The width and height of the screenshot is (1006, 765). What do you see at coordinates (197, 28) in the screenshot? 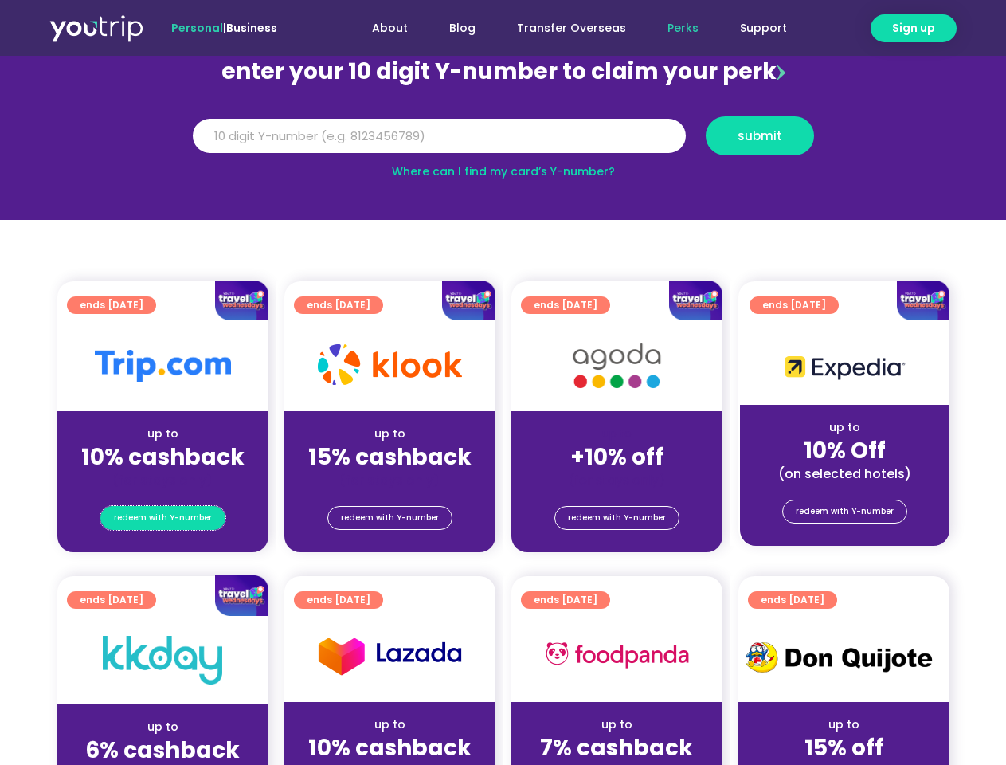
I see `span: Personal` at bounding box center [197, 28].